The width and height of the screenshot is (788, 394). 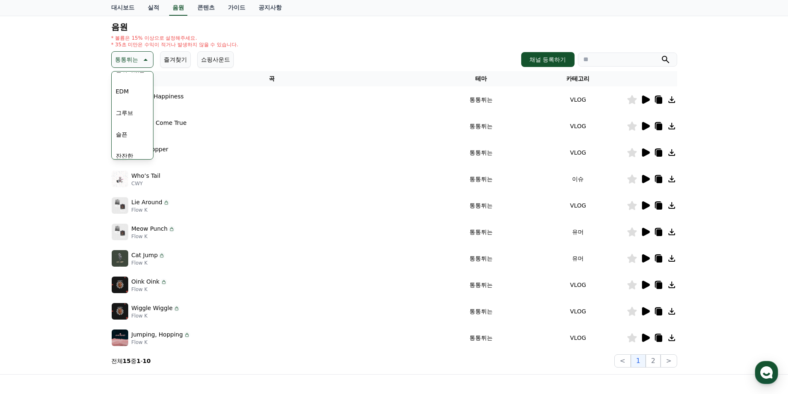 What do you see at coordinates (548, 60) in the screenshot?
I see `button: 채널 등록하기` at bounding box center [548, 60].